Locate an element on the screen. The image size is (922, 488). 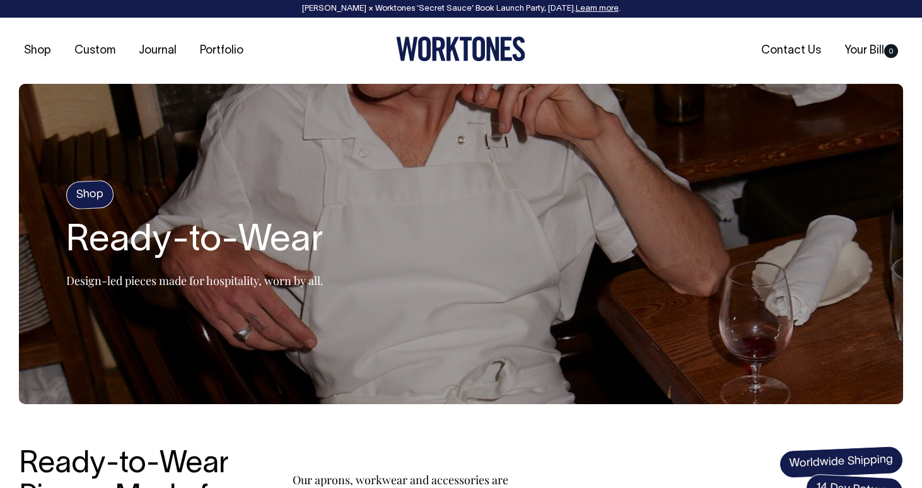
h2: Ready-to-Wear is located at coordinates (195, 241).